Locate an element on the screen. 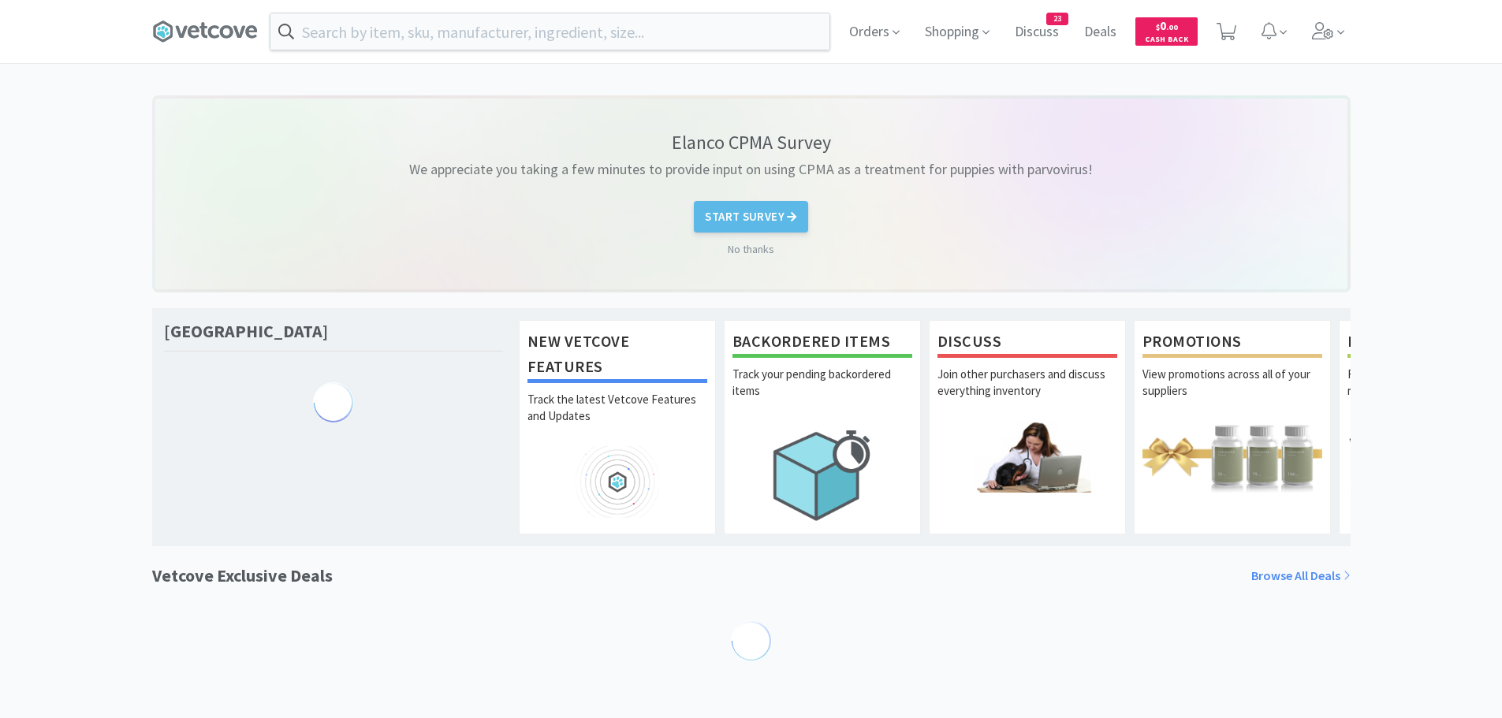 This screenshot has width=1502, height=718. p: Join other purchasers and discuss everything inventory is located at coordinates (1027, 393).